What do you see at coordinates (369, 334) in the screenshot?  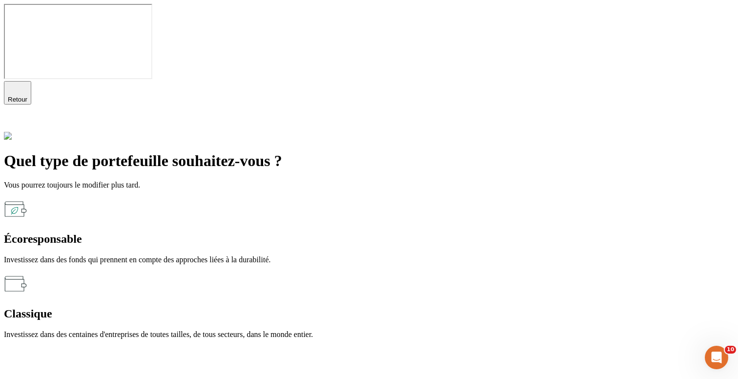 I see `p: Investissez dans des centaines d'entreprises de toutes tailles, de tous secteurs, dans le monde e...` at bounding box center [369, 334].